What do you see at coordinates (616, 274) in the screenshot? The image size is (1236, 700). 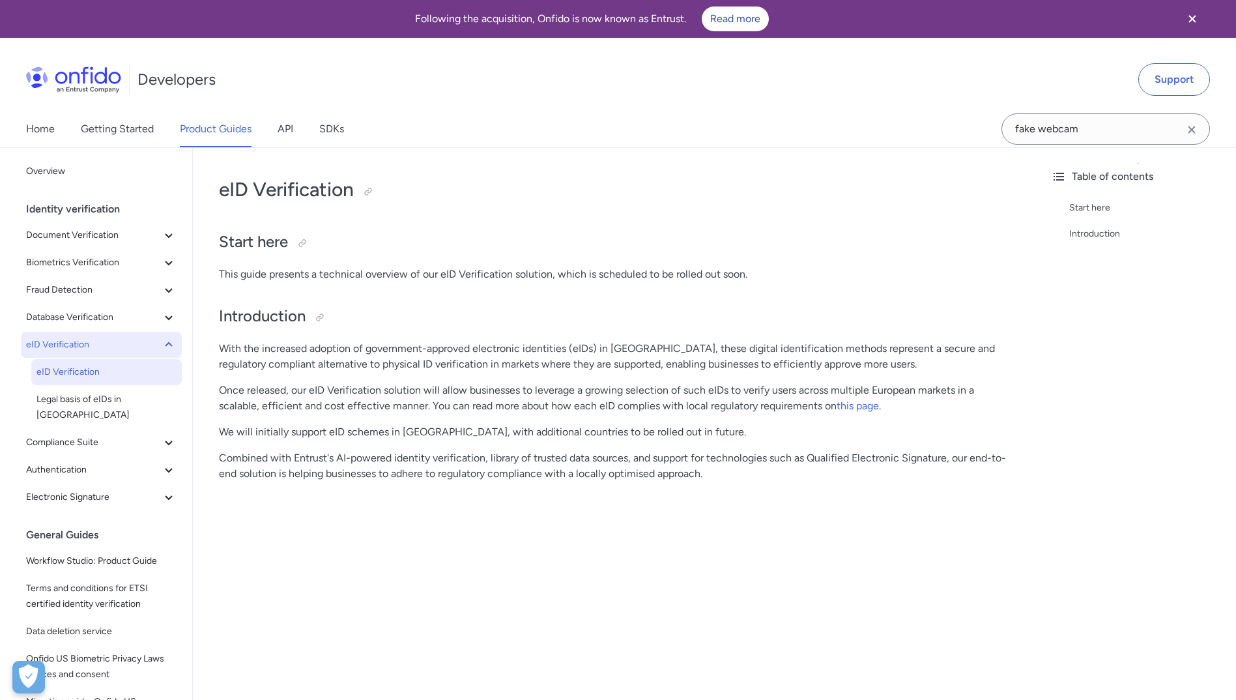 I see `p: This guide presents a technical overview of our eID Verification solution, which is scheduled to ...` at bounding box center [616, 274].